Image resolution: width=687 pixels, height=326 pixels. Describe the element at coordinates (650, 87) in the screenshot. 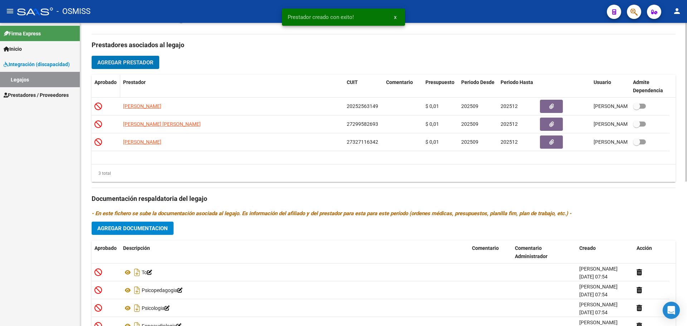

I see `datatable-header-cell: Admite Dependencia` at that location.